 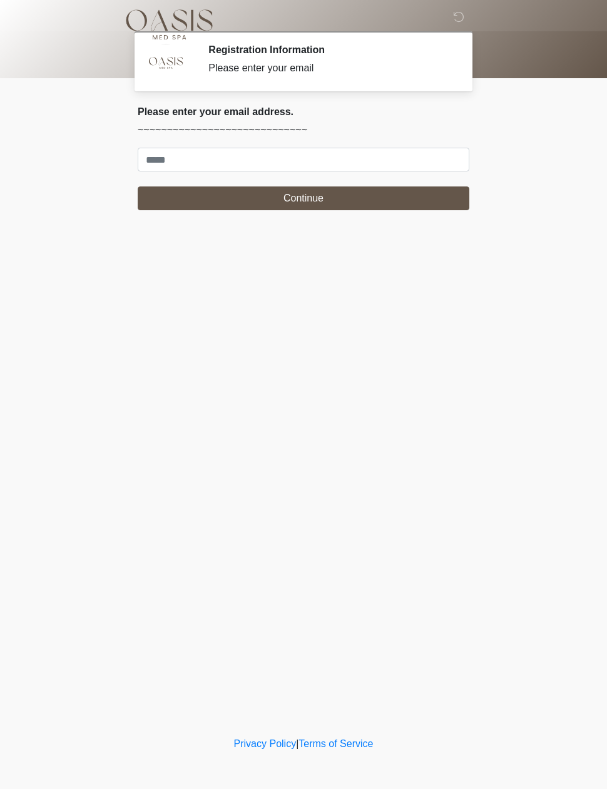 I want to click on h2: Registration Information, so click(x=329, y=49).